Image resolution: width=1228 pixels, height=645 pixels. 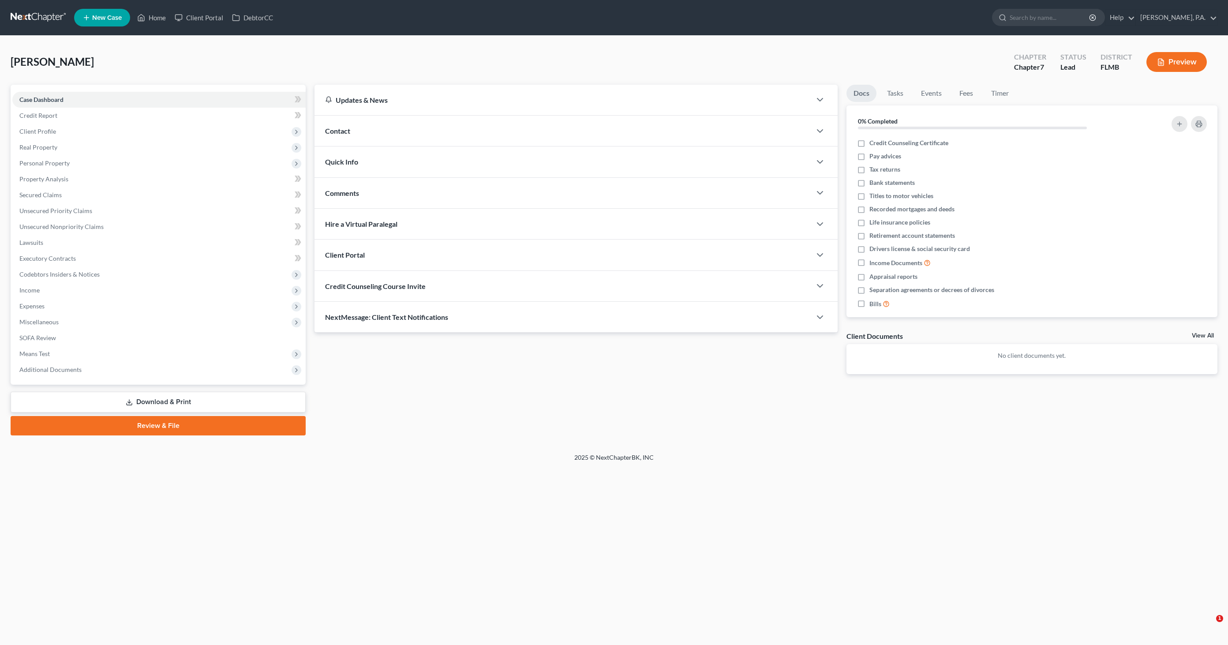 What do you see at coordinates (912, 236) in the screenshot?
I see `span: Retirement account statements` at bounding box center [912, 236].